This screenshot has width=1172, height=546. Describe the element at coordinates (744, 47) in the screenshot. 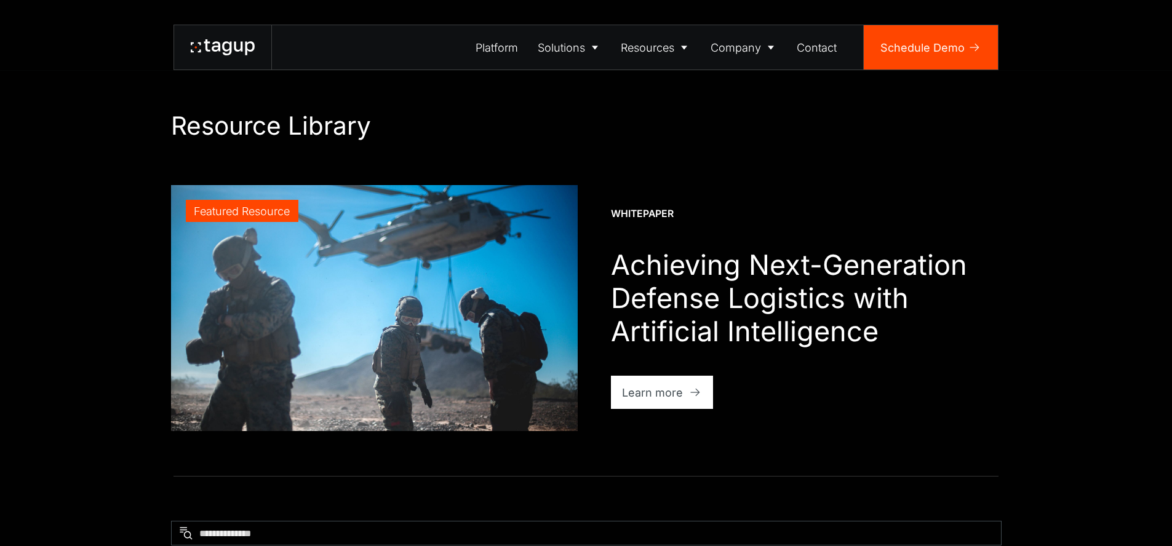

I see `a: Company` at that location.